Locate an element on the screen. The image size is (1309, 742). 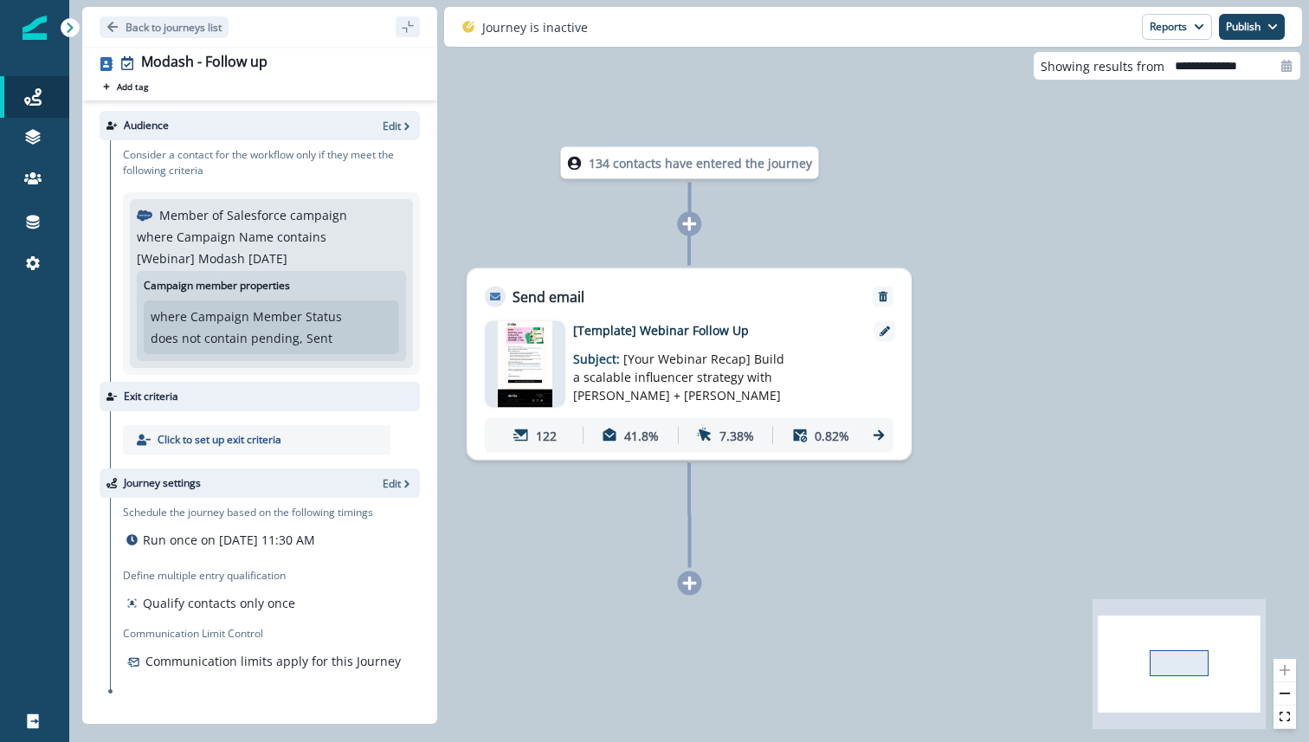
p: Exit criteria is located at coordinates (151, 397).